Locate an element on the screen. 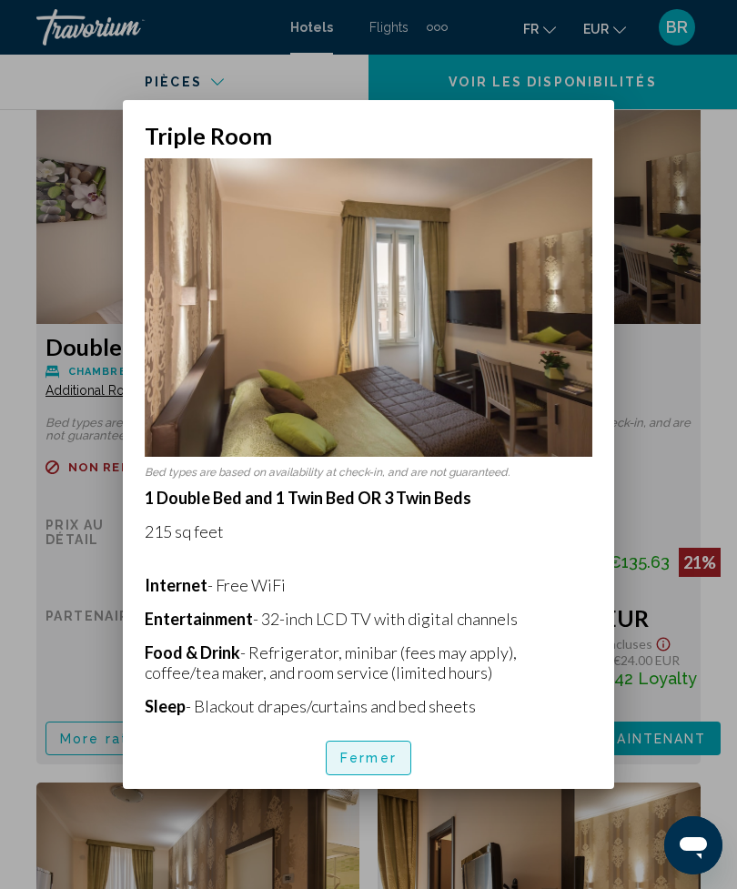 This screenshot has height=889, width=737. h2: Triple Room is located at coordinates (369, 136).